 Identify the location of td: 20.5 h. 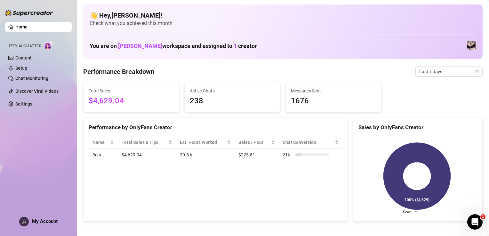
(205, 155).